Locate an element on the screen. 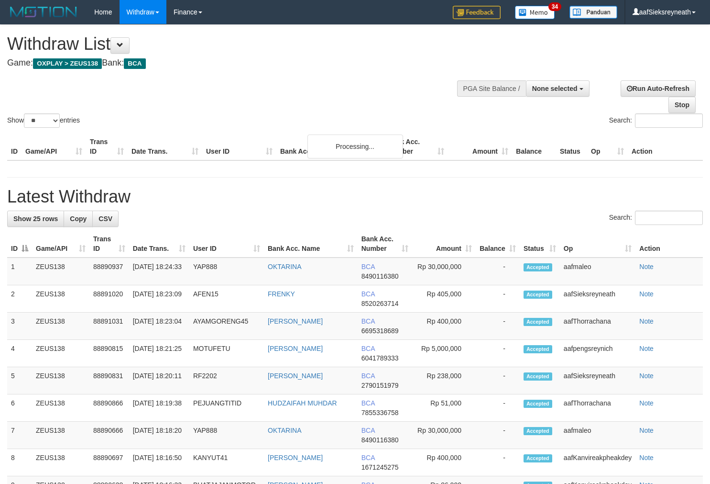  th: ID is located at coordinates (14, 146).